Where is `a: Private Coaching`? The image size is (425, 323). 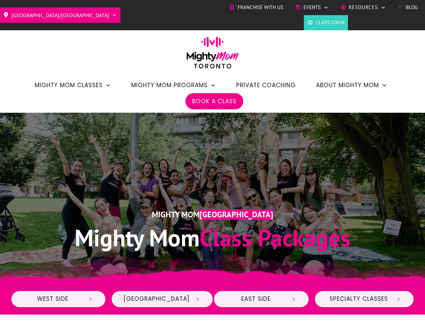 a: Private Coaching is located at coordinates (266, 85).